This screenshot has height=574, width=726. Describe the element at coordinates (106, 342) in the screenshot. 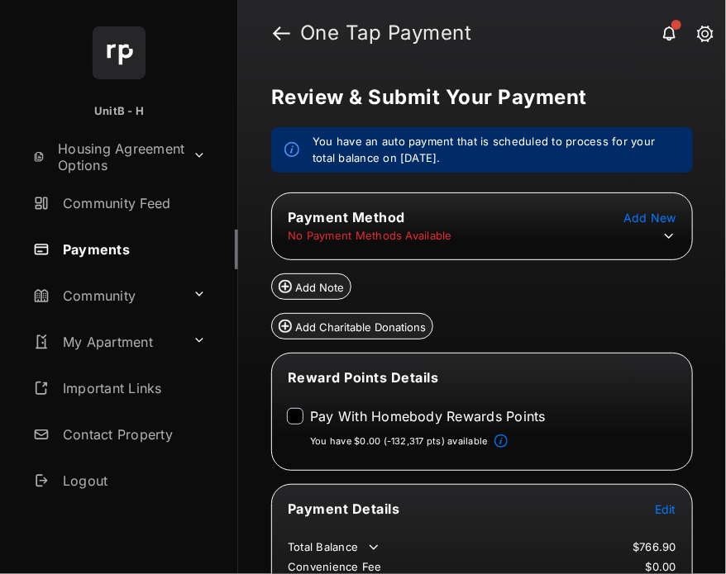

I see `a: My Apartment` at that location.